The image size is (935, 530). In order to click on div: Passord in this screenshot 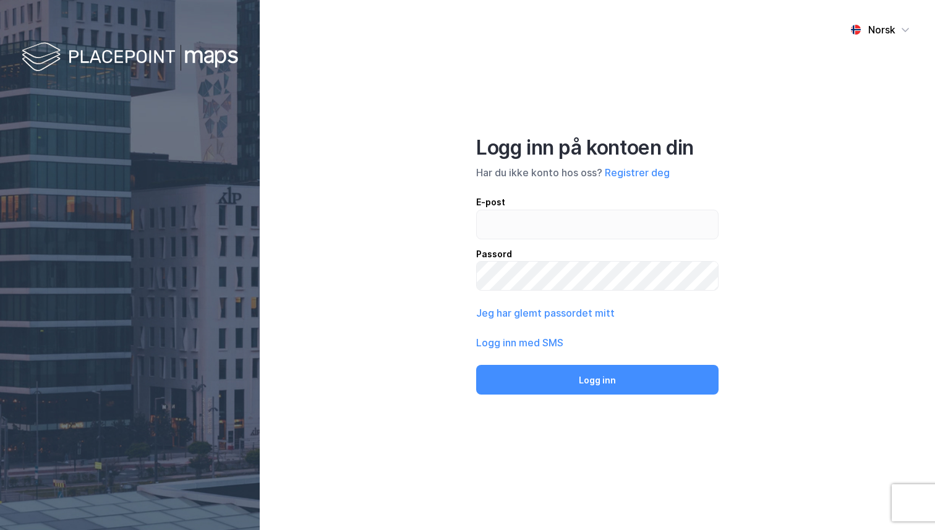, I will do `click(598, 254)`.